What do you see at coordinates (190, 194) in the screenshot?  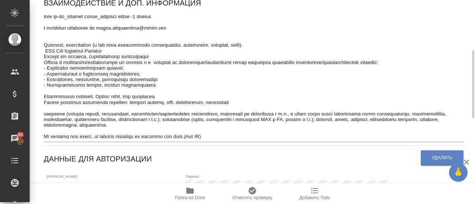 I see `button: Папка на Drive` at bounding box center [190, 194].